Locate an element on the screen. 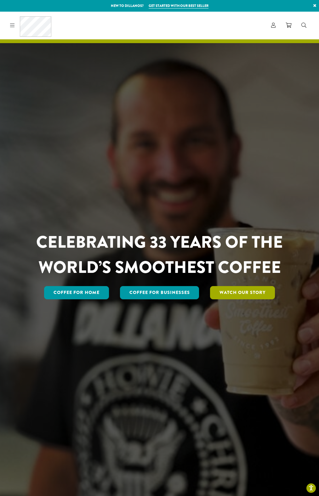 The image size is (319, 496). a: Search is located at coordinates (304, 25).